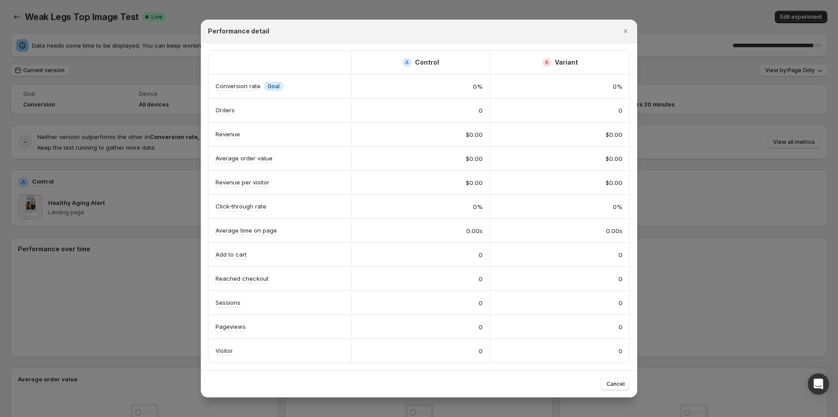 The height and width of the screenshot is (417, 838). I want to click on button: Close, so click(626, 31).